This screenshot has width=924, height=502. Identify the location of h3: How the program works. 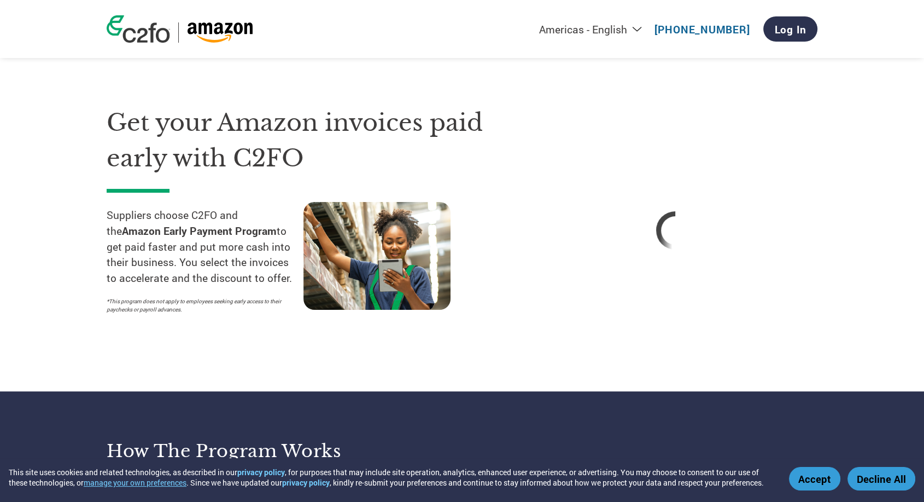
(277, 451).